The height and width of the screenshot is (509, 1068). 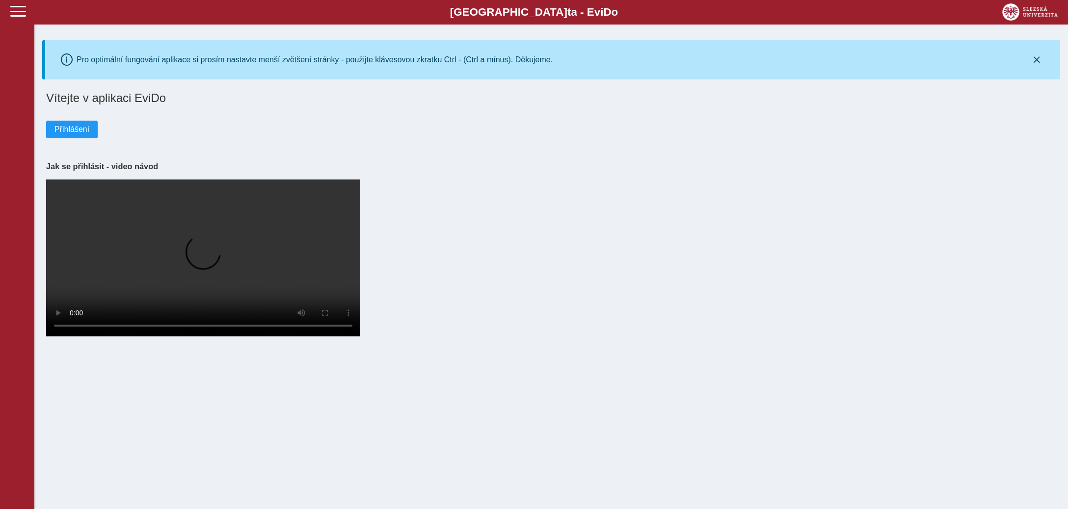 I want to click on div: Pro optimální fungování aplikace si prosím nastavte menší zvětšení stránky - použijte klávesovou ..., so click(x=315, y=60).